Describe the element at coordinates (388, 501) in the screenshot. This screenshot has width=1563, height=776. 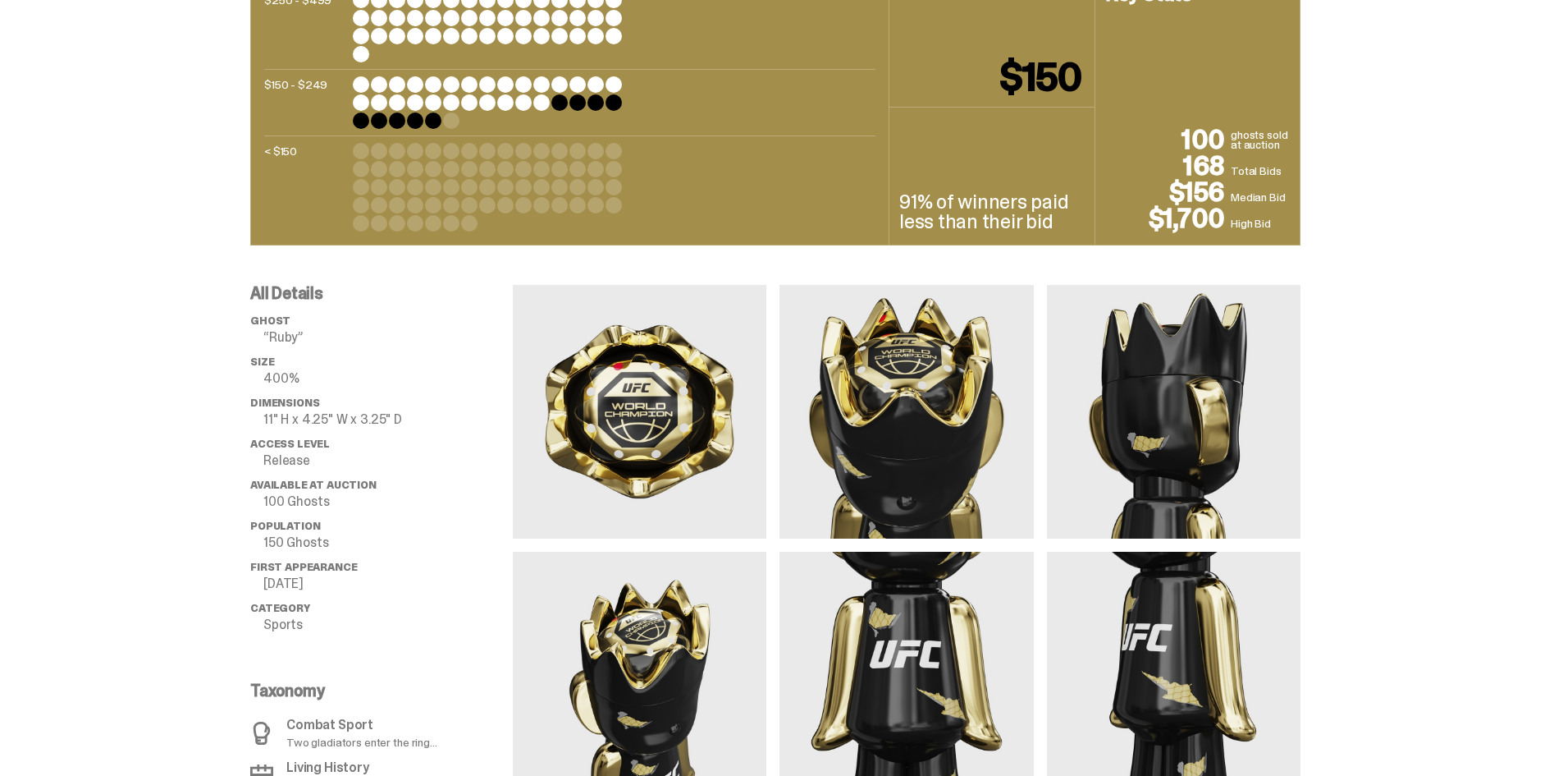
I see `p: 100 Ghosts` at that location.